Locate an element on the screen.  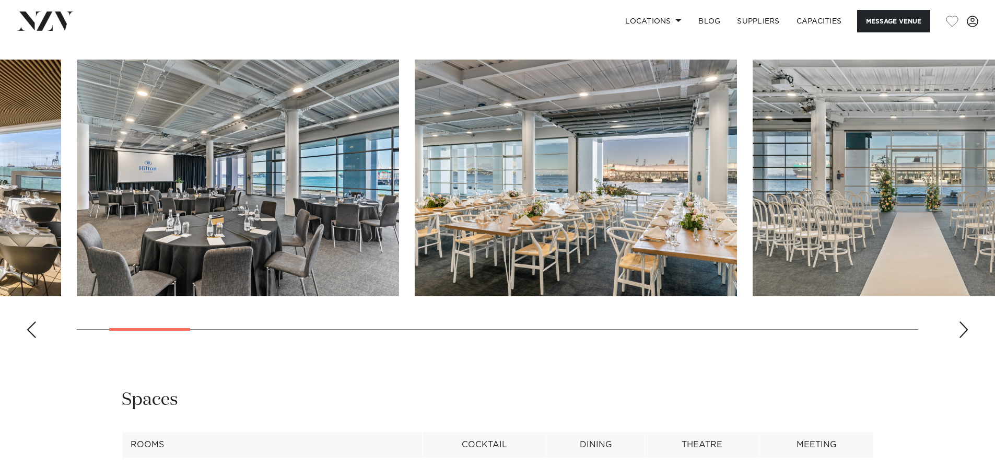
a: BLOG is located at coordinates (709, 21).